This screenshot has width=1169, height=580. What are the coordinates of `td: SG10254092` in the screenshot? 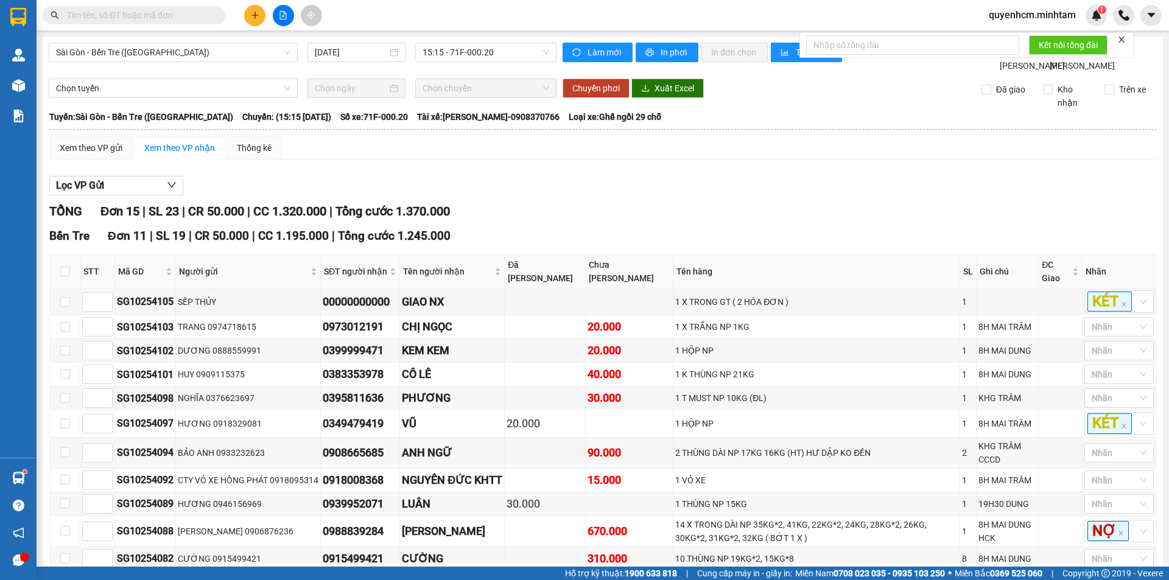 It's located at (145, 480).